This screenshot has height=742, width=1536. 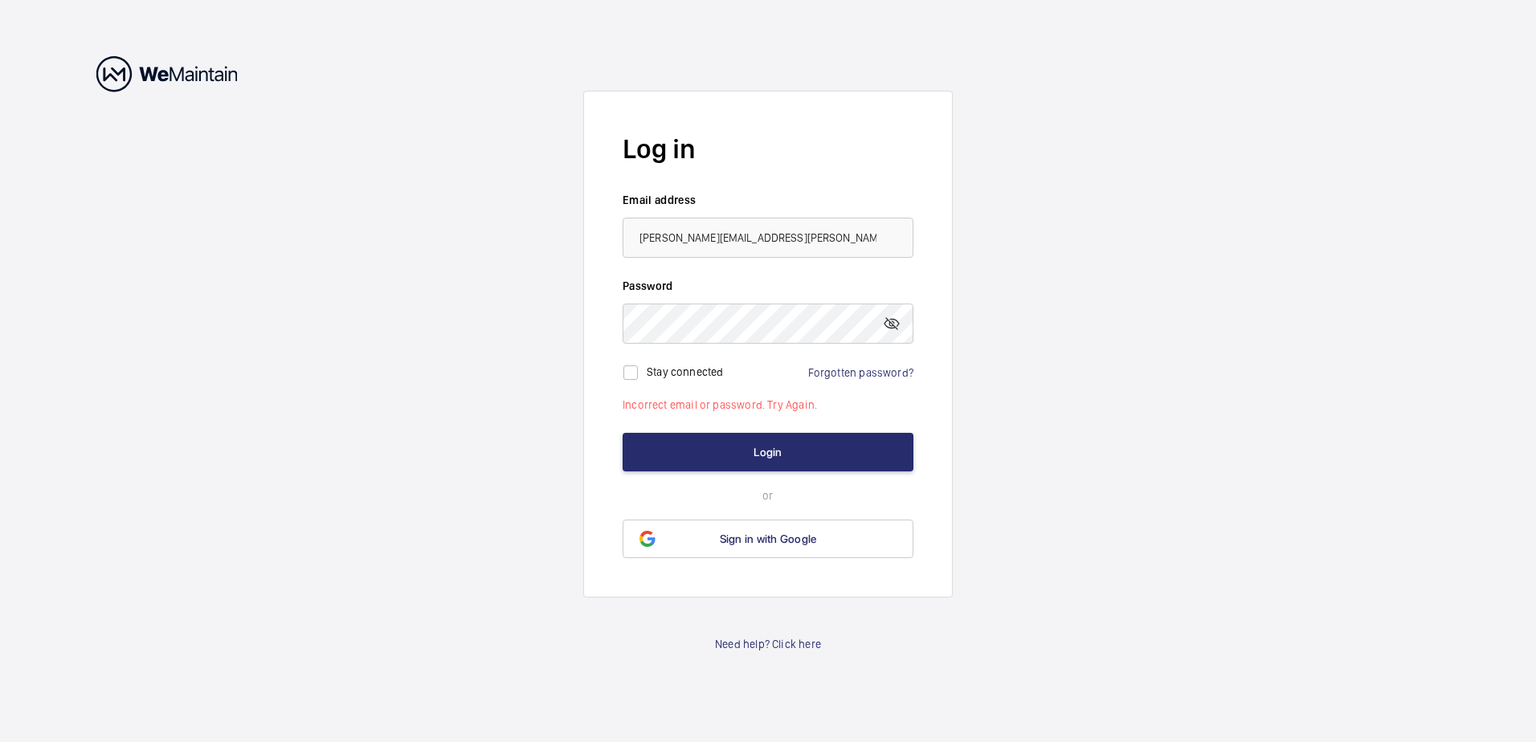 What do you see at coordinates (768, 496) in the screenshot?
I see `p: or` at bounding box center [768, 496].